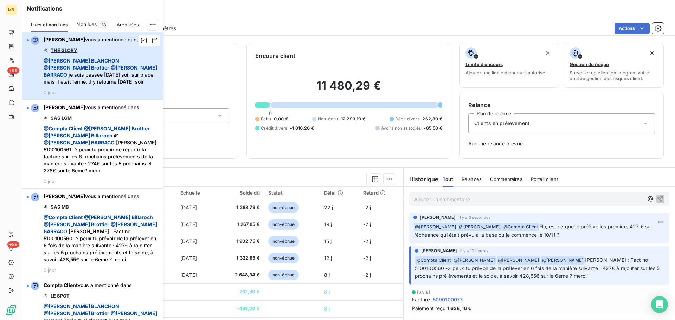 The width and height of the screenshot is (675, 320). I want to click on span: 1 902,75 €, so click(240, 241).